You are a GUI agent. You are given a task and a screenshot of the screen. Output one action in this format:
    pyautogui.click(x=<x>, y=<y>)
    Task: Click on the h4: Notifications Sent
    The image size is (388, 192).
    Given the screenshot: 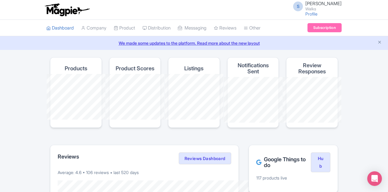 What is the action you would take?
    pyautogui.click(x=253, y=69)
    